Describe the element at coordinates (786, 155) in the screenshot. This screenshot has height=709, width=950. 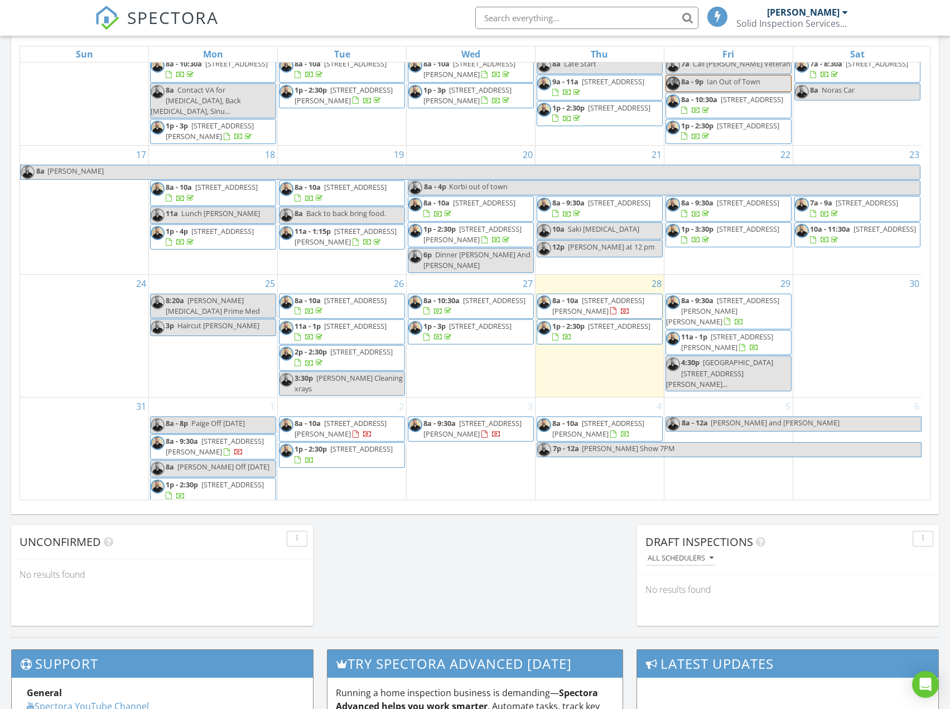
I see `a: Go to August 22, 2025` at that location.